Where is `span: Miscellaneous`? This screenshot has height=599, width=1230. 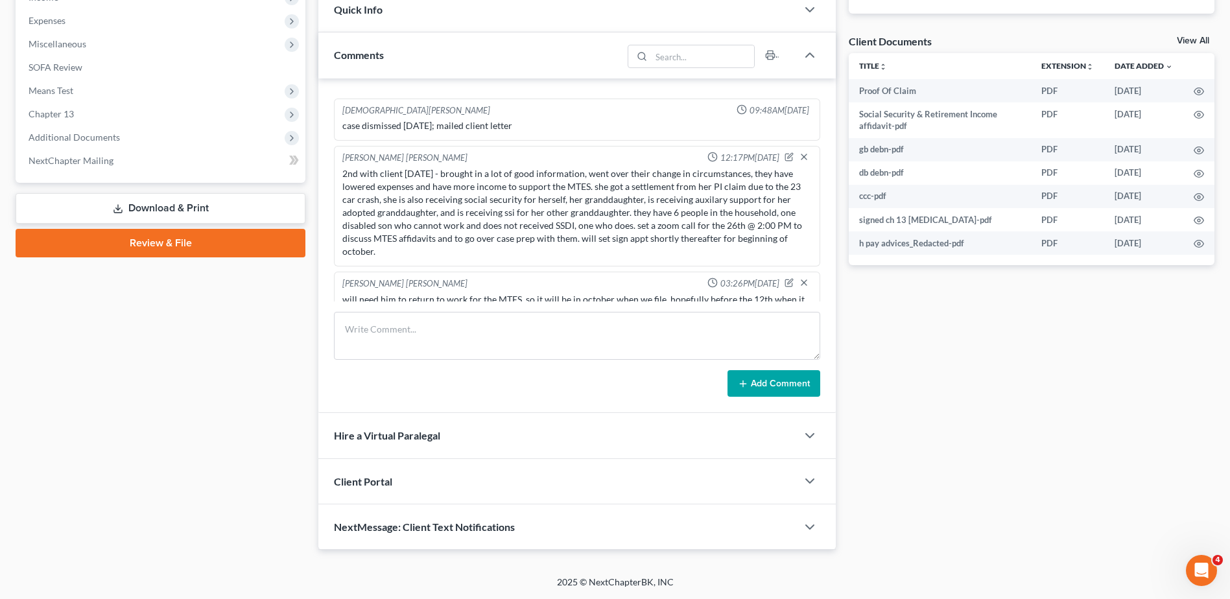
span: Miscellaneous is located at coordinates (57, 43).